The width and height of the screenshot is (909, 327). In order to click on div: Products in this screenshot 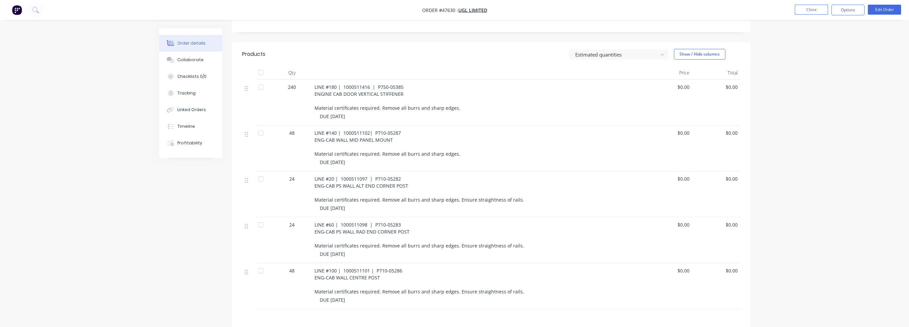, I will do `click(254, 54)`.